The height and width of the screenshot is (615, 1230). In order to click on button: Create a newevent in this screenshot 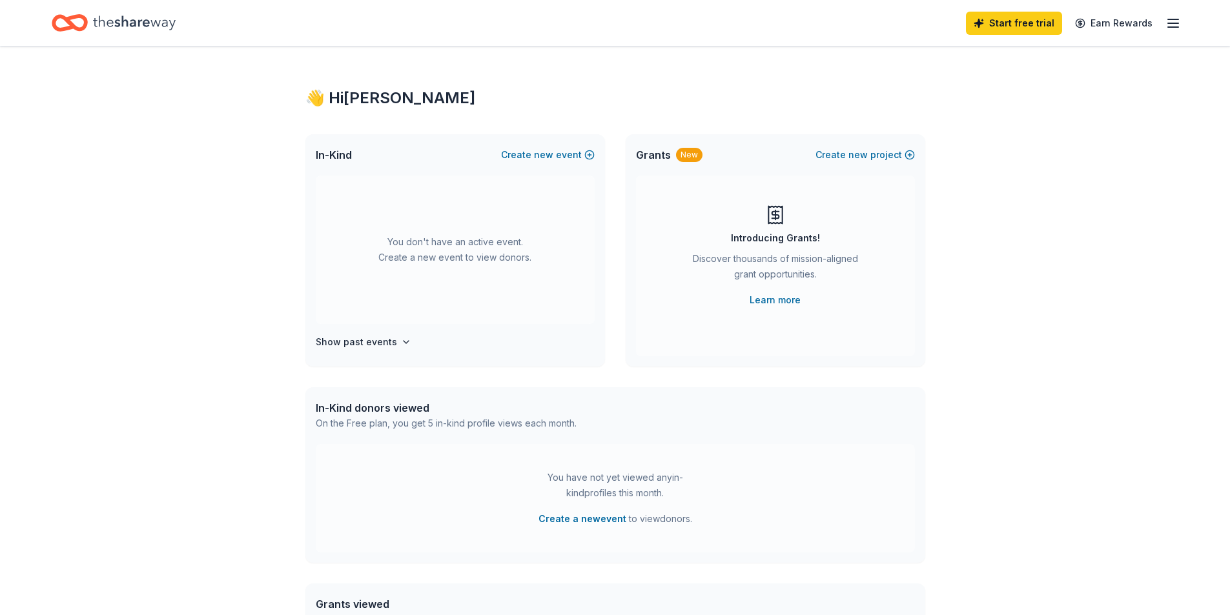, I will do `click(582, 519)`.